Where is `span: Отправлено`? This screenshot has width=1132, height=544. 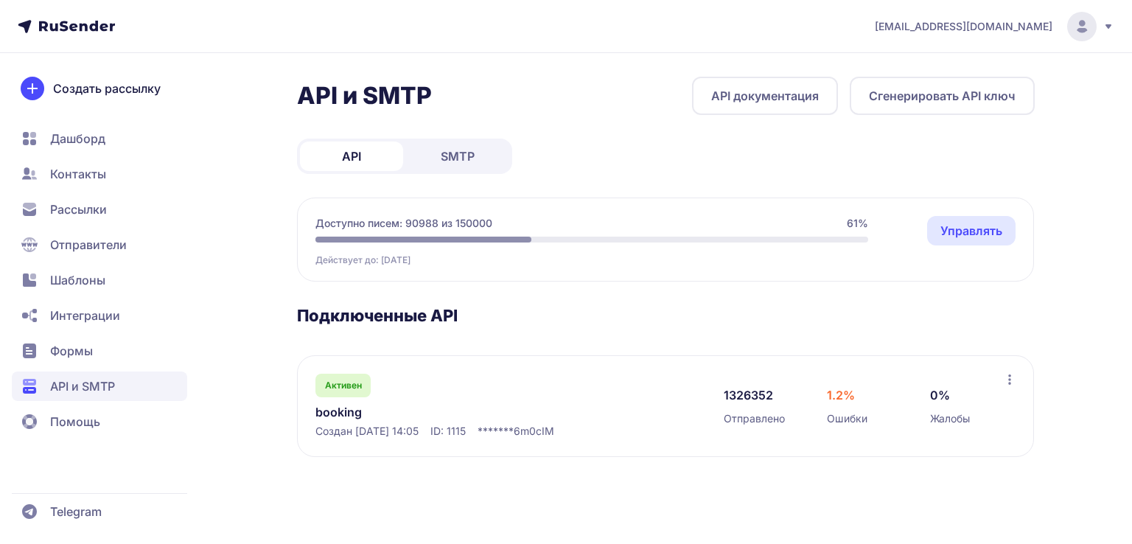 span: Отправлено is located at coordinates (754, 419).